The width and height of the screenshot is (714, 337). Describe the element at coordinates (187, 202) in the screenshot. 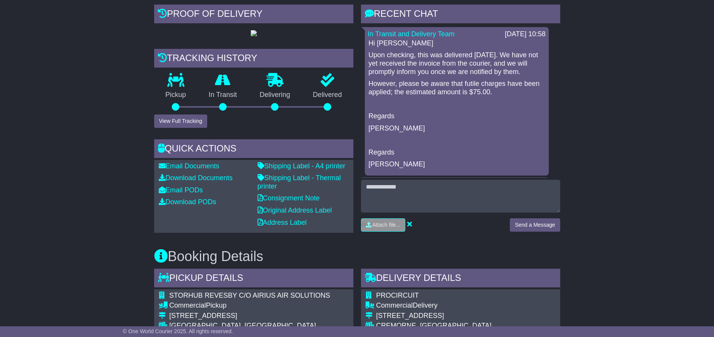

I see `a: Download PODs` at that location.